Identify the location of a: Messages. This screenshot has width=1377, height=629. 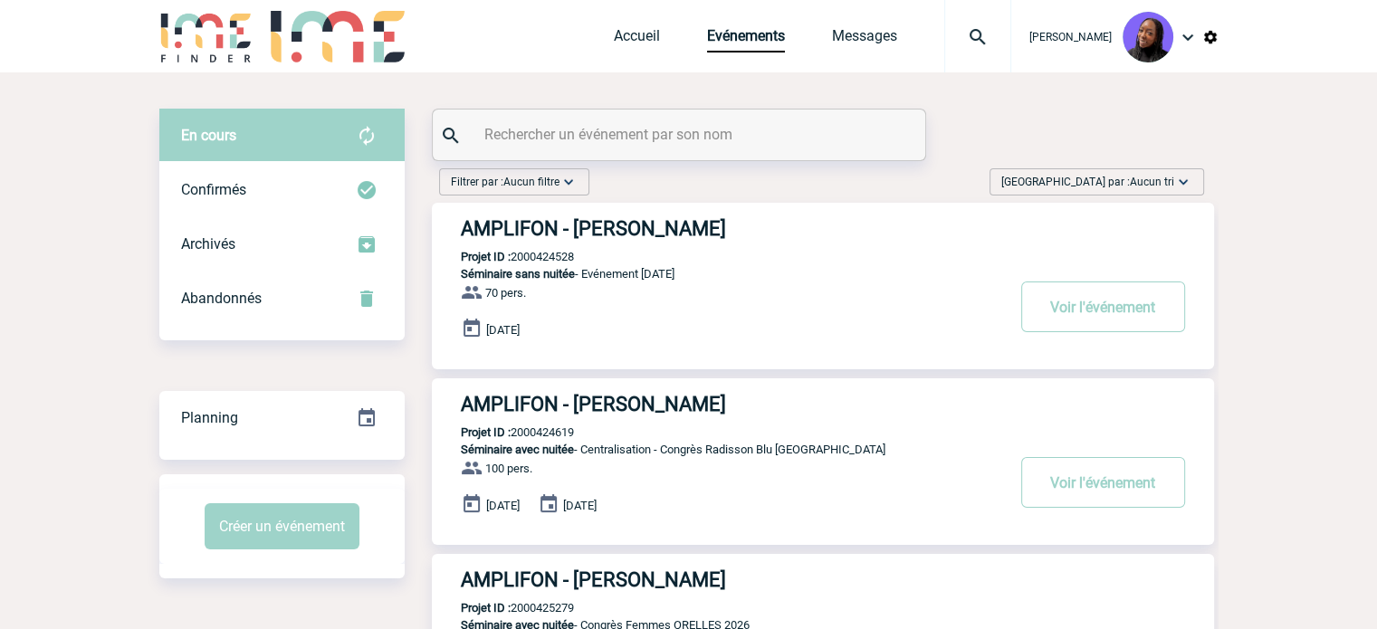
(865, 40).